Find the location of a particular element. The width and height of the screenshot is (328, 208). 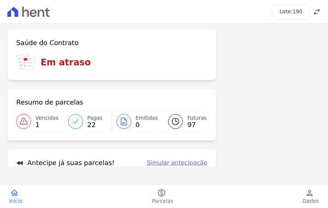

a: Futuras 97 is located at coordinates (183, 121).